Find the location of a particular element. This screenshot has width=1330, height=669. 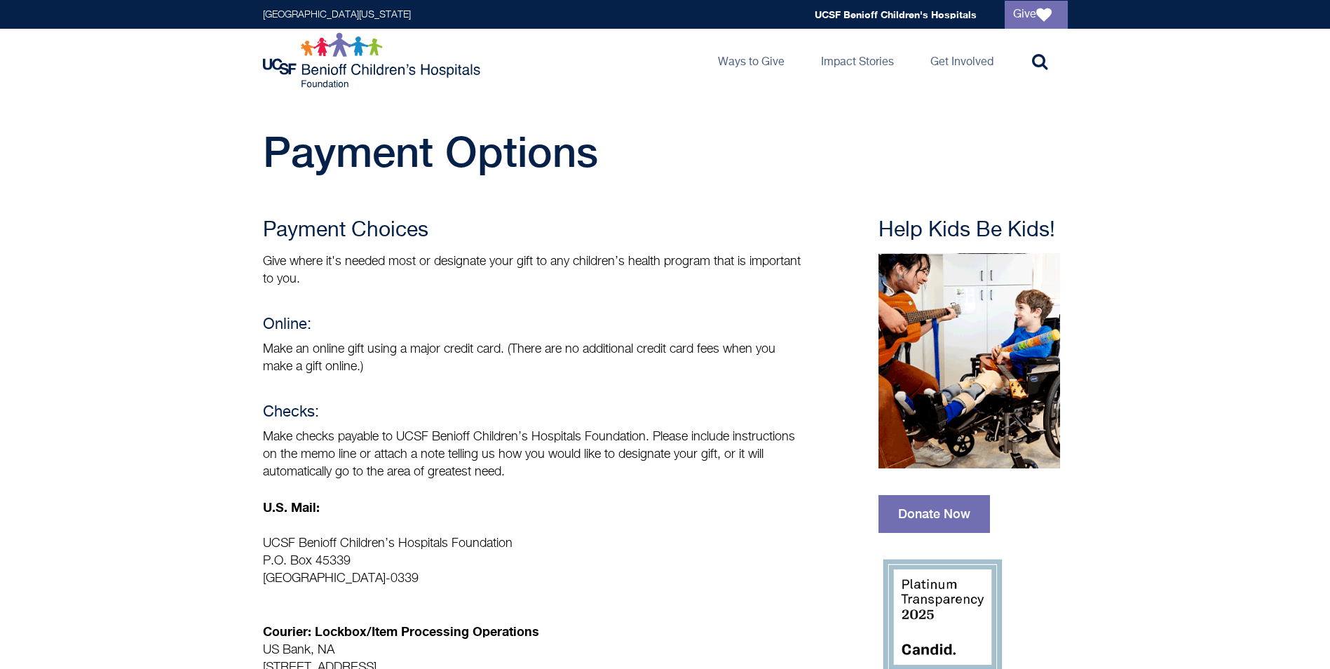

img: Logo for UCSF Benioff Children's Hospitals Foundation is located at coordinates (373, 60).